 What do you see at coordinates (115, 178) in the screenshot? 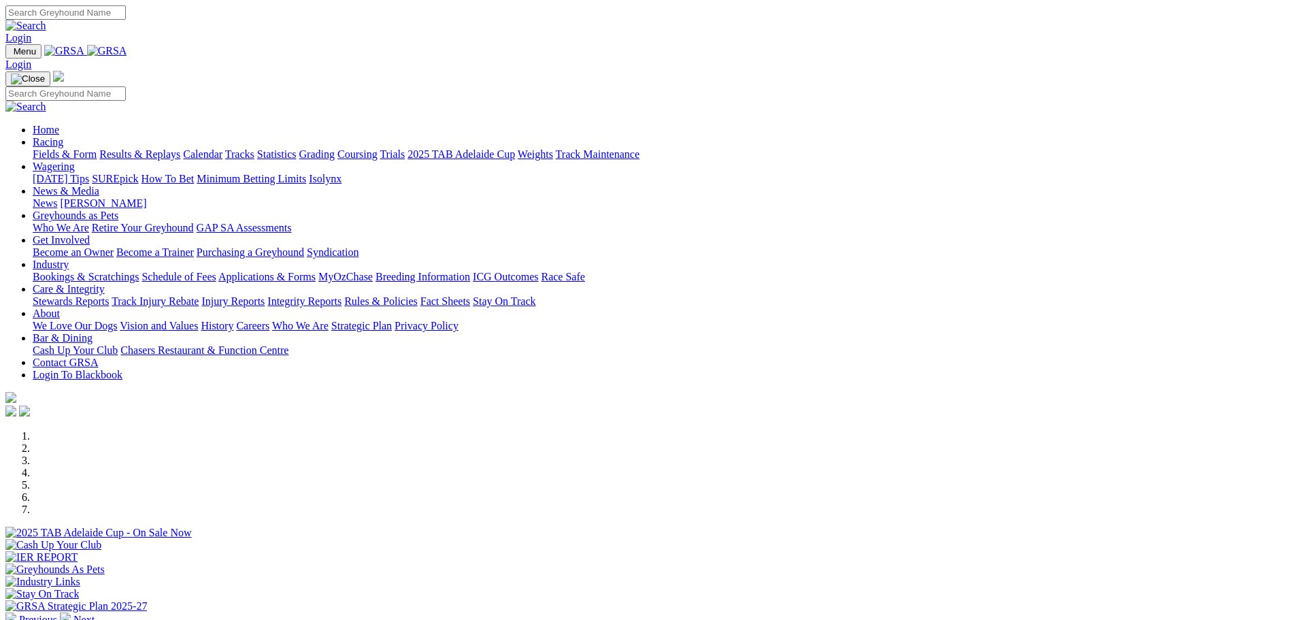
I see `a: SUREpick` at bounding box center [115, 178].